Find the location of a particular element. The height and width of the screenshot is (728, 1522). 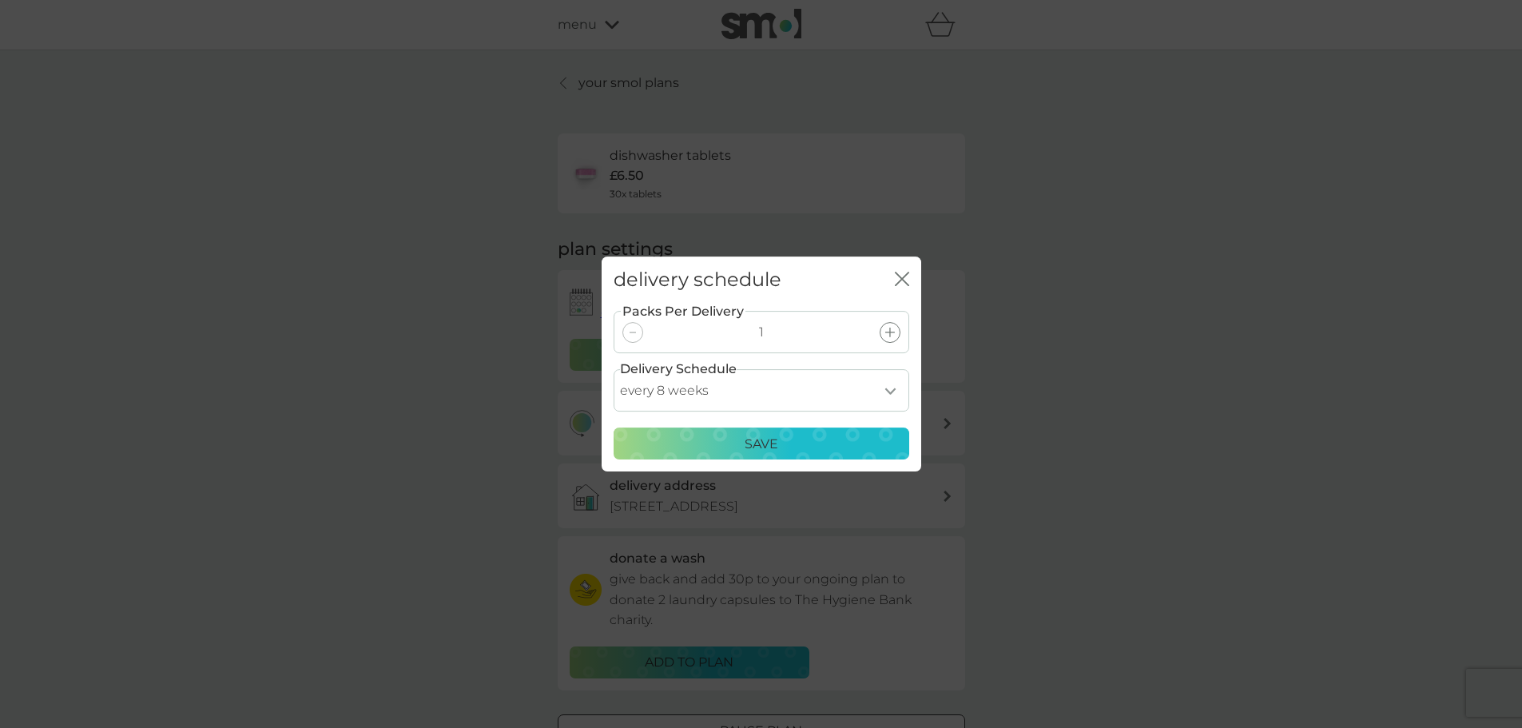

h2: delivery schedule is located at coordinates (698, 280).